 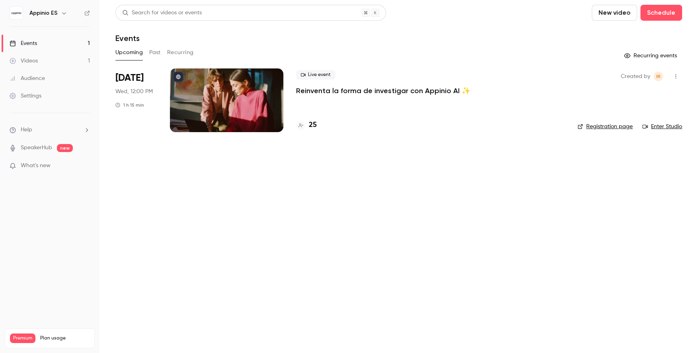 What do you see at coordinates (316, 75) in the screenshot?
I see `span: Live event` at bounding box center [316, 75].